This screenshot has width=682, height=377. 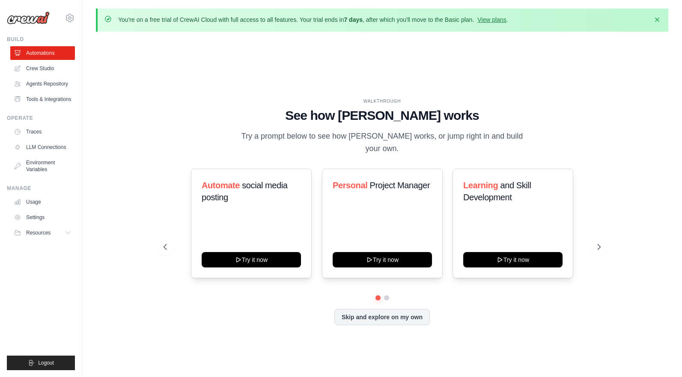 What do you see at coordinates (41, 188) in the screenshot?
I see `div: Manage` at bounding box center [41, 188].